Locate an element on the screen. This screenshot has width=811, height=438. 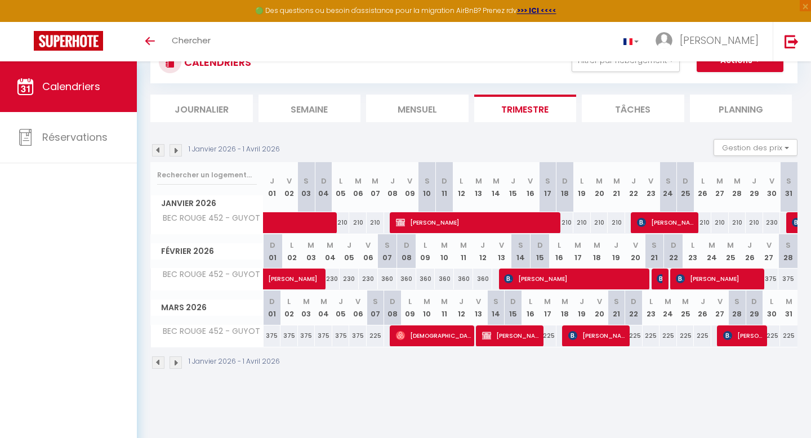
th: 27 is located at coordinates (769, 251).